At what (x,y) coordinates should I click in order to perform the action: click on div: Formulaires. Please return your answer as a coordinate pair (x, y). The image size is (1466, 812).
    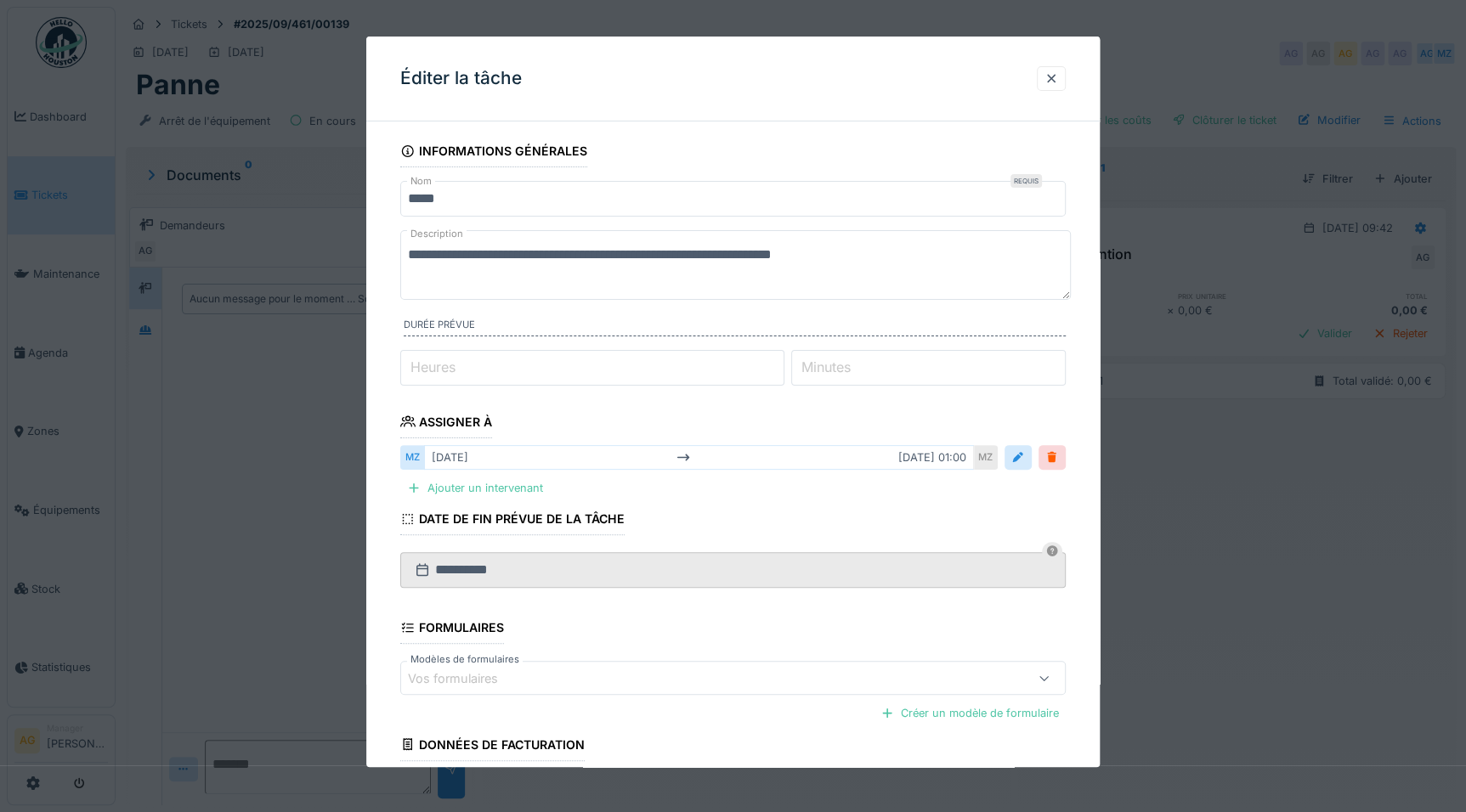
    Looking at the image, I should click on (452, 629).